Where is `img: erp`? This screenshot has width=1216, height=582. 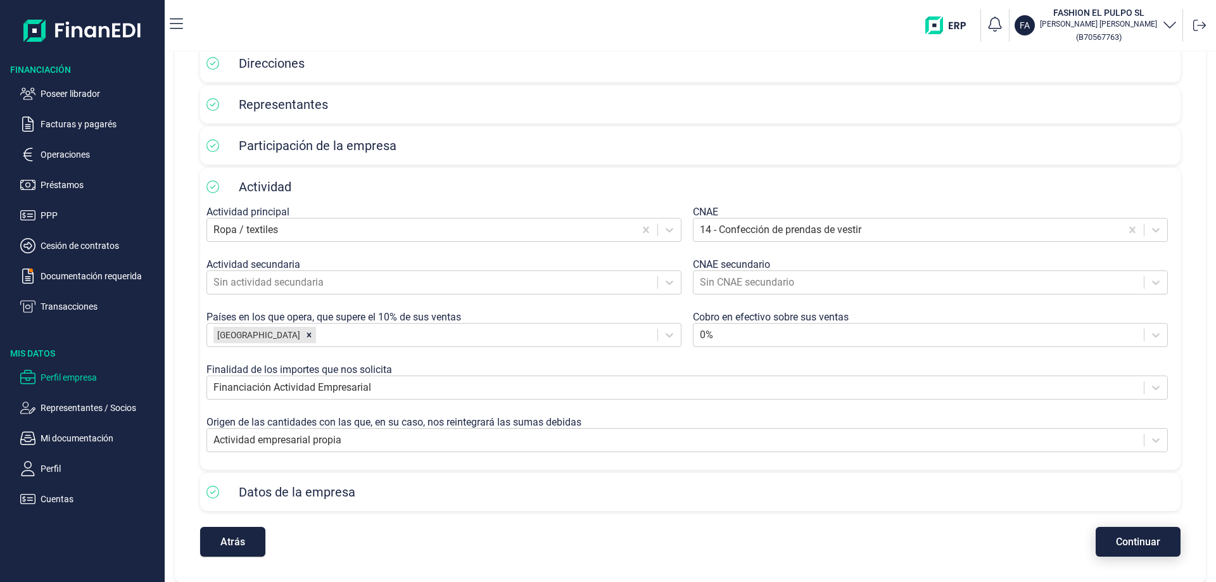 img: erp is located at coordinates (950, 25).